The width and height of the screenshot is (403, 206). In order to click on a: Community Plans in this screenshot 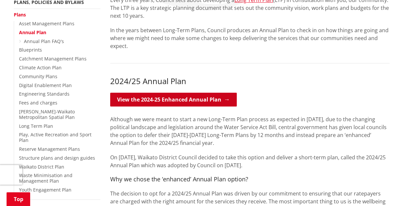, I will do `click(38, 76)`.